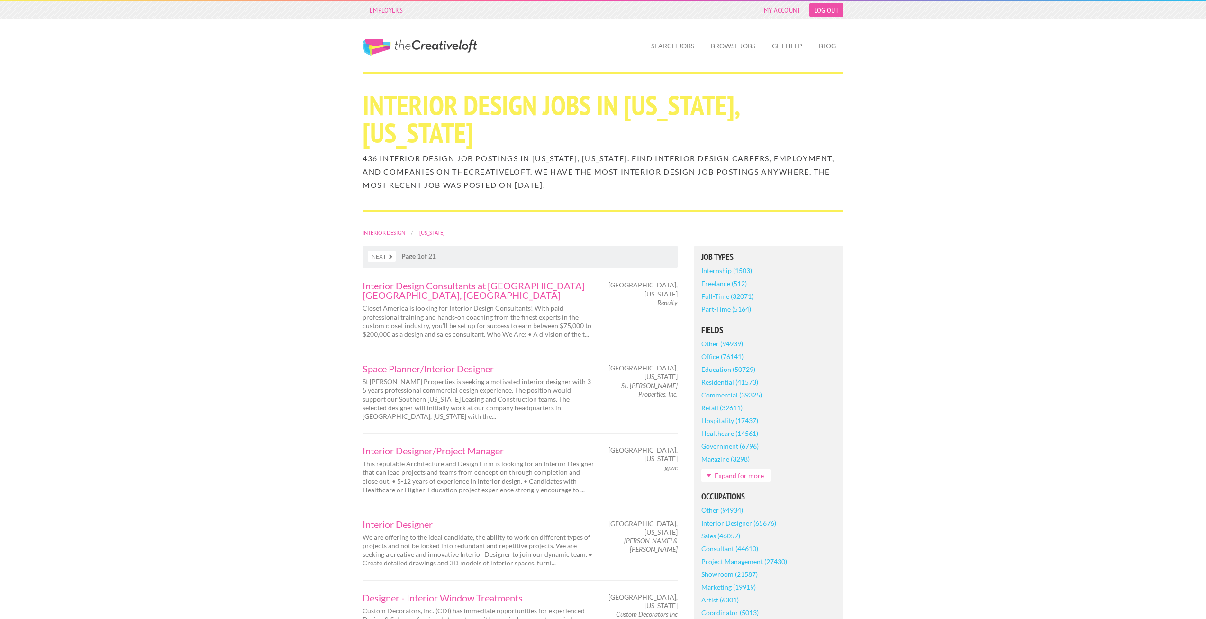 The height and width of the screenshot is (619, 1206). What do you see at coordinates (730, 420) in the screenshot?
I see `a: Hospitality (17437)` at bounding box center [730, 420].